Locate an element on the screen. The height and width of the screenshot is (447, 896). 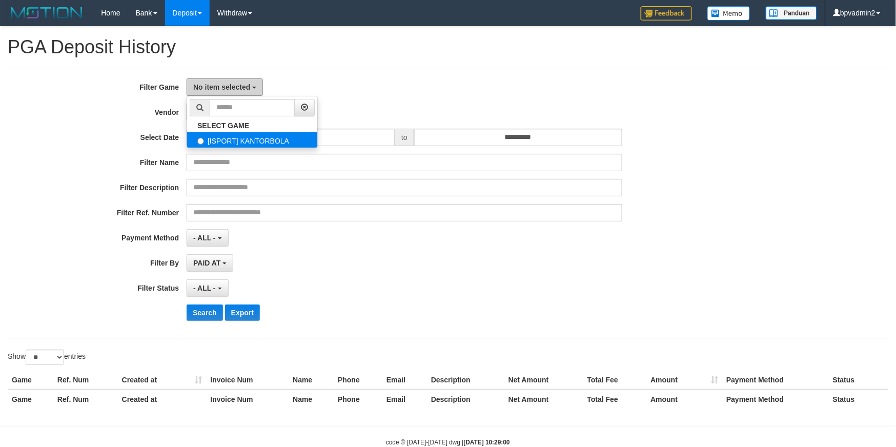
label: Show entries is located at coordinates (47, 357).